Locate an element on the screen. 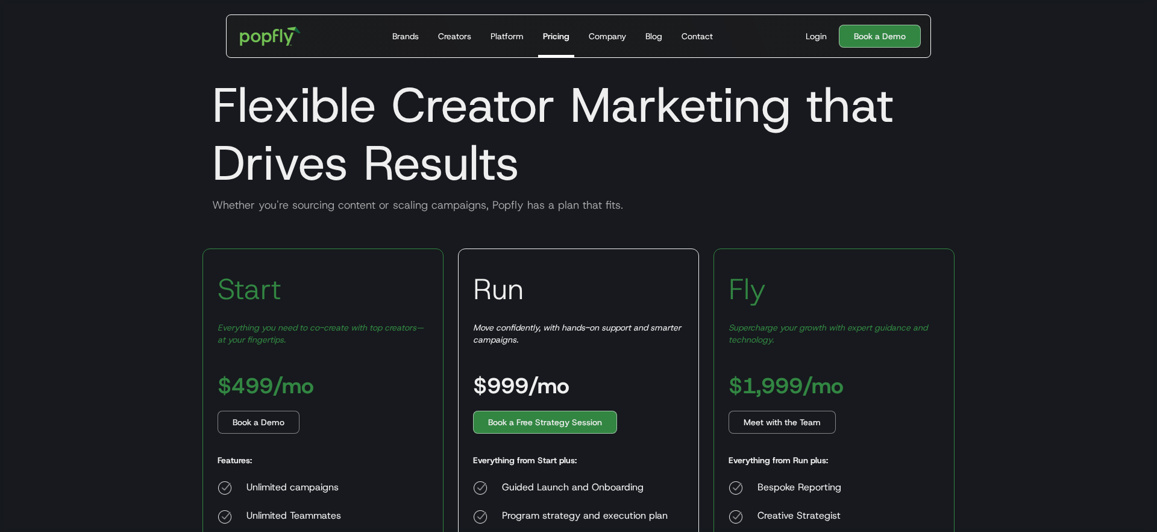 The width and height of the screenshot is (1157, 532). div: Unlimited campaigns is located at coordinates (301, 488).